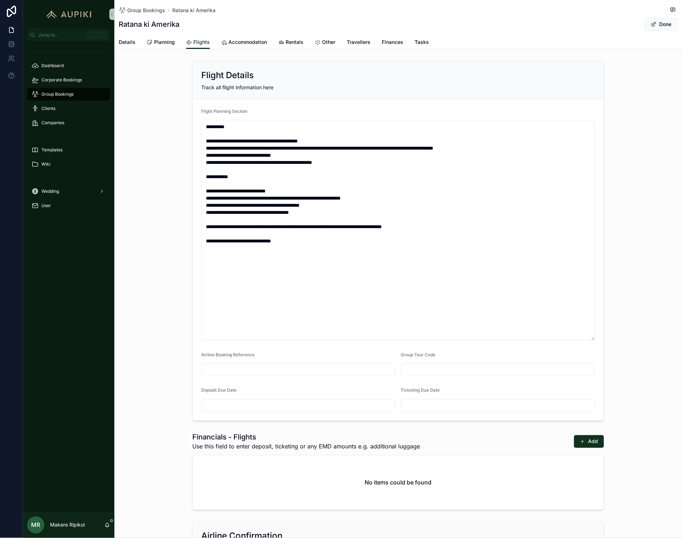 The height and width of the screenshot is (538, 682). I want to click on a: Ratana ki Amerika, so click(194, 10).